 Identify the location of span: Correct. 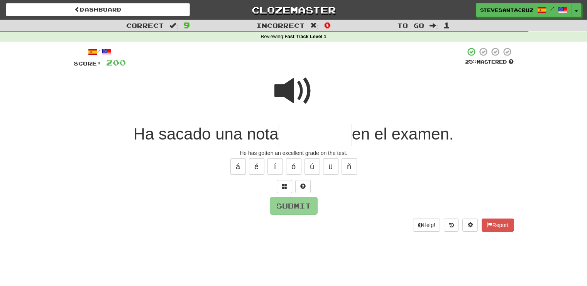
(145, 25).